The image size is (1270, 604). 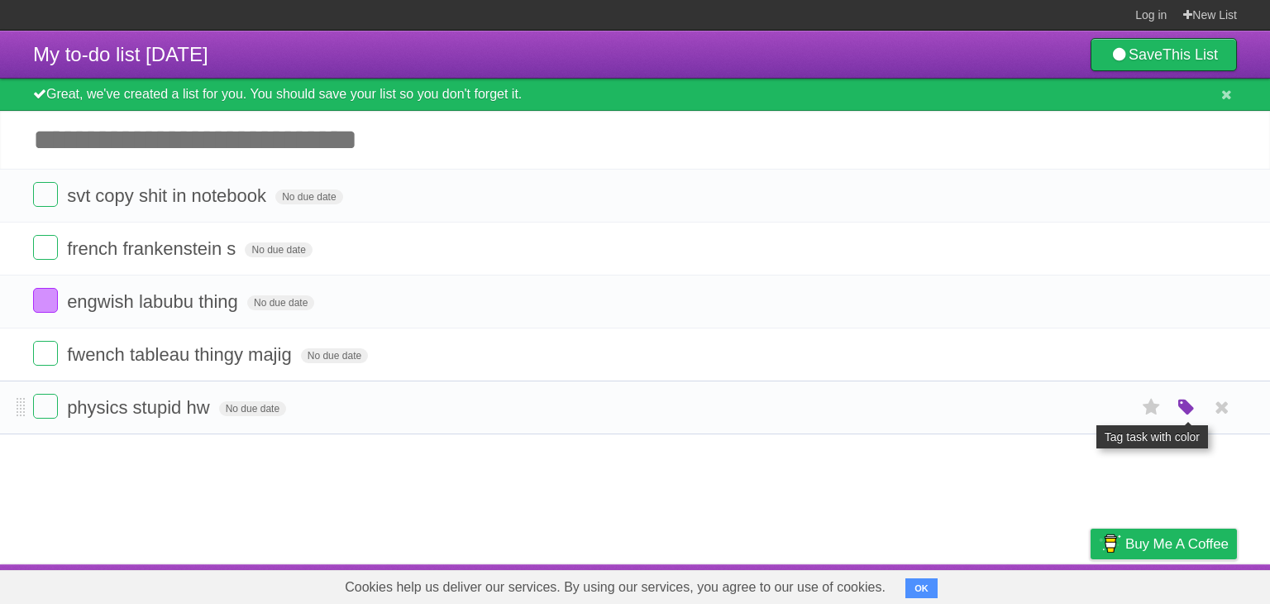 I want to click on a: Developers, so click(x=958, y=584).